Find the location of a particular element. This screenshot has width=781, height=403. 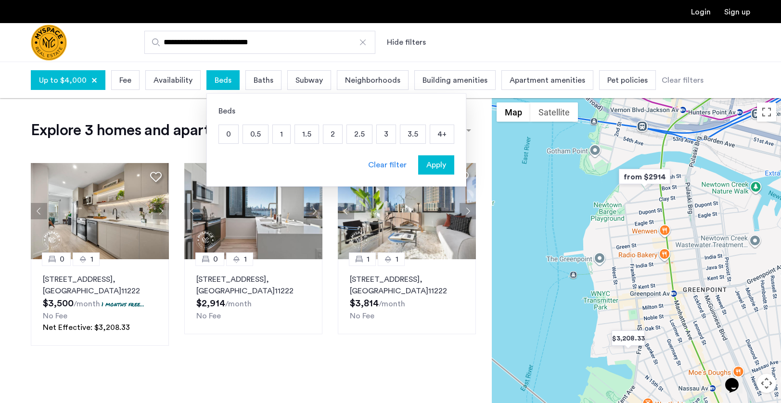

a: Registration is located at coordinates (737, 12).